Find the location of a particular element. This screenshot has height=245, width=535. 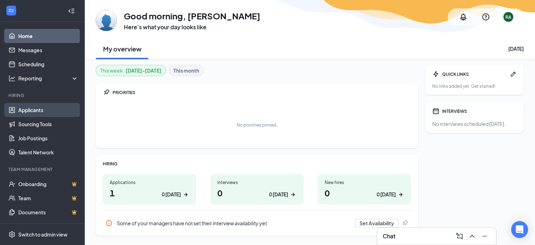

svg: Pen is located at coordinates (514, 74).